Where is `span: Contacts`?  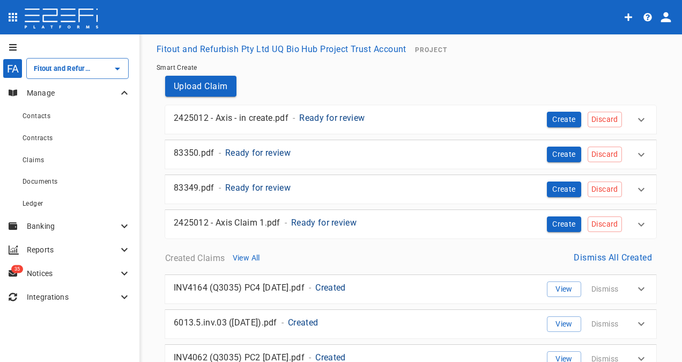 span: Contacts is located at coordinates (36, 116).